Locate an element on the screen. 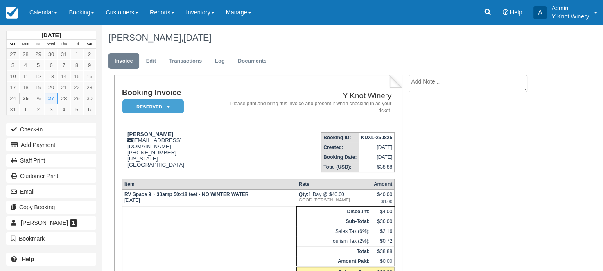  th: Wed is located at coordinates (51, 44).